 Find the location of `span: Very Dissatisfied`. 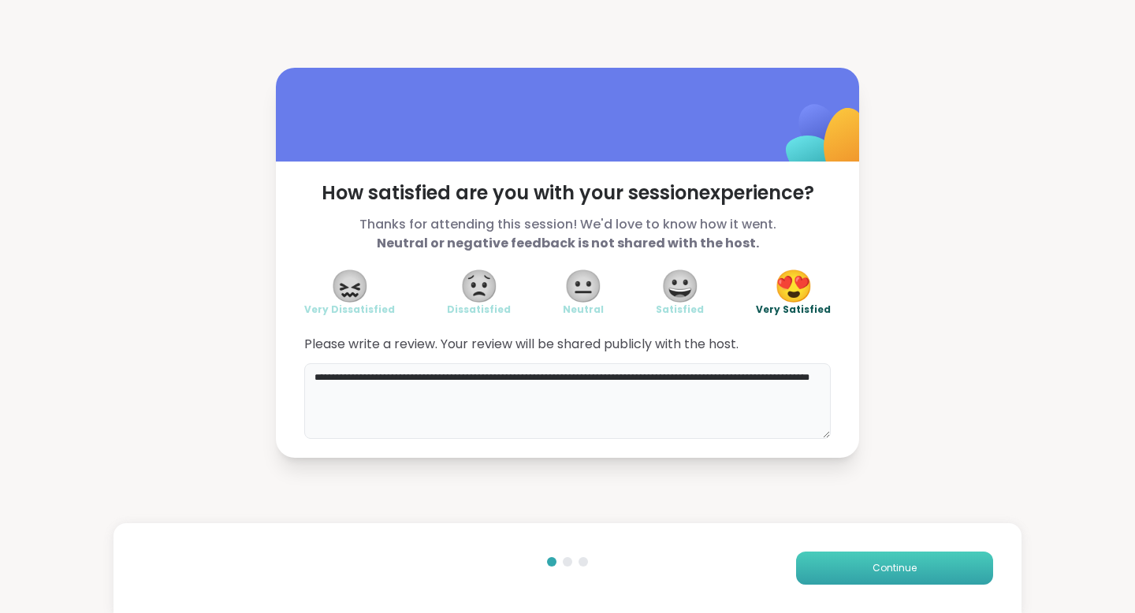

span: Very Dissatisfied is located at coordinates (349, 310).